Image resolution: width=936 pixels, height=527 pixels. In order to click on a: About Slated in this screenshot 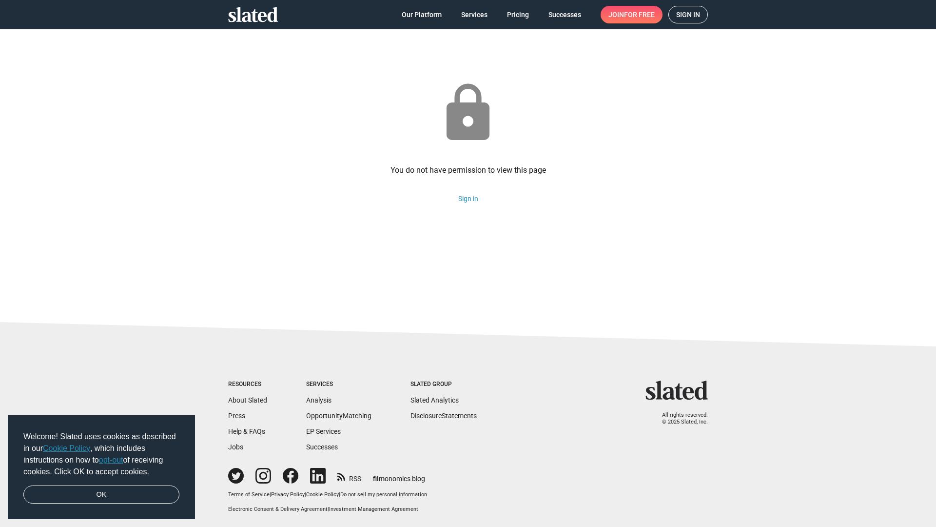, I will do `click(248, 400)`.